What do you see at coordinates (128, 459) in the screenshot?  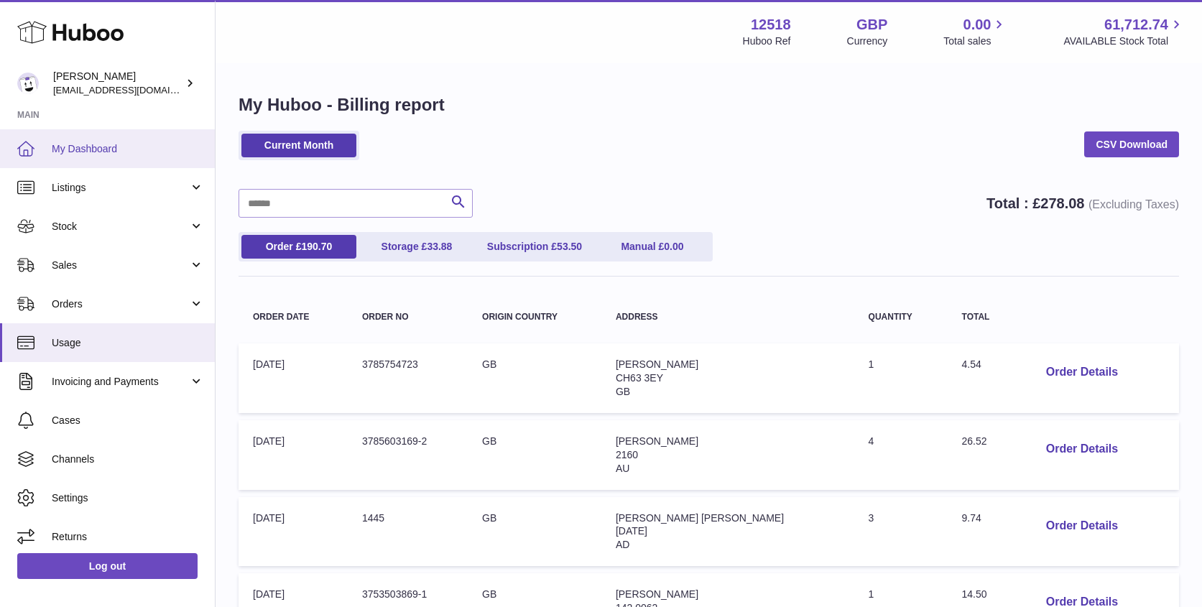 I see `span: Channels` at bounding box center [128, 459].